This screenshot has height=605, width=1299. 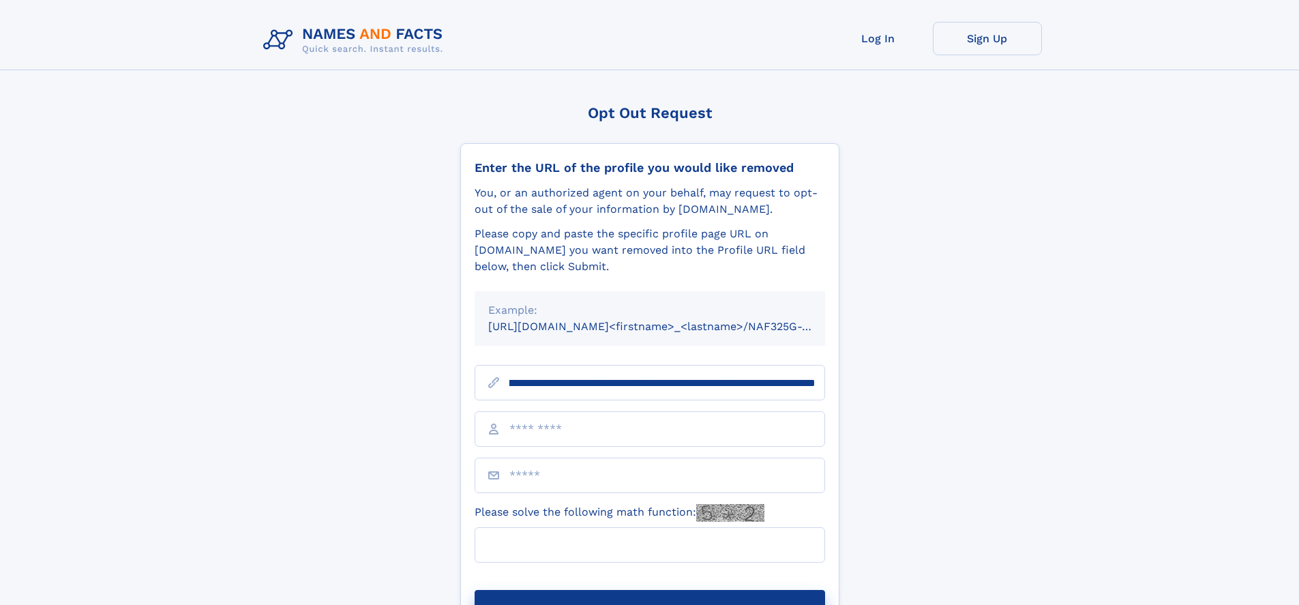 What do you see at coordinates (650, 310) in the screenshot?
I see `div: Example:` at bounding box center [650, 310].